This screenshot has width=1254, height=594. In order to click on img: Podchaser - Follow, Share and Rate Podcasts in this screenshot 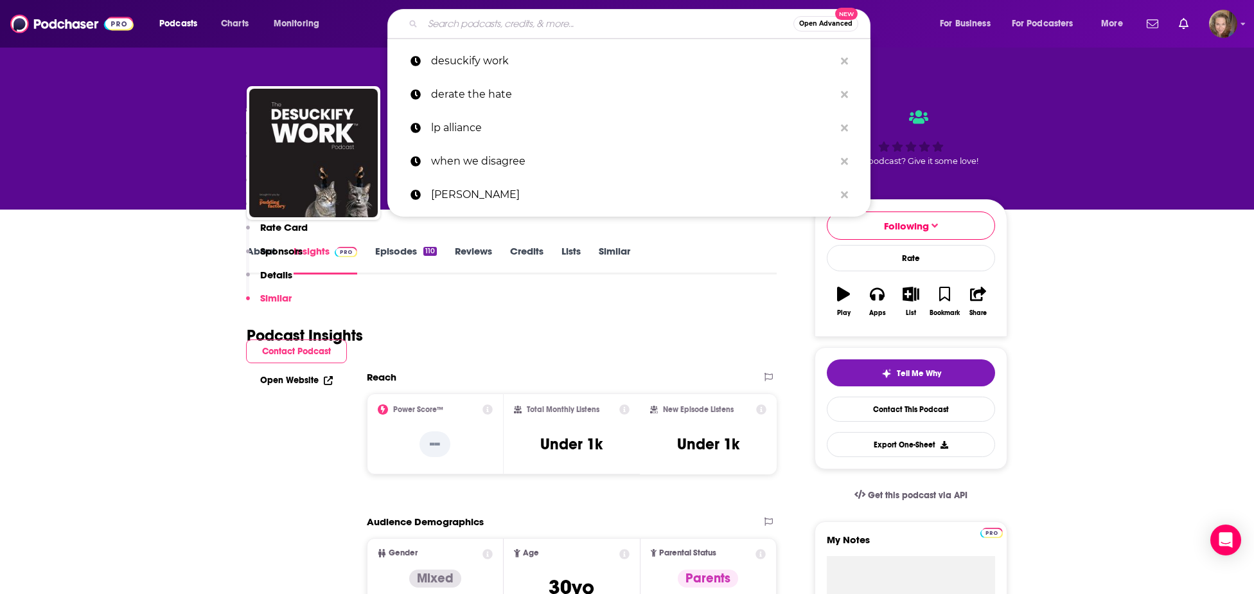, I will do `click(72, 24)`.